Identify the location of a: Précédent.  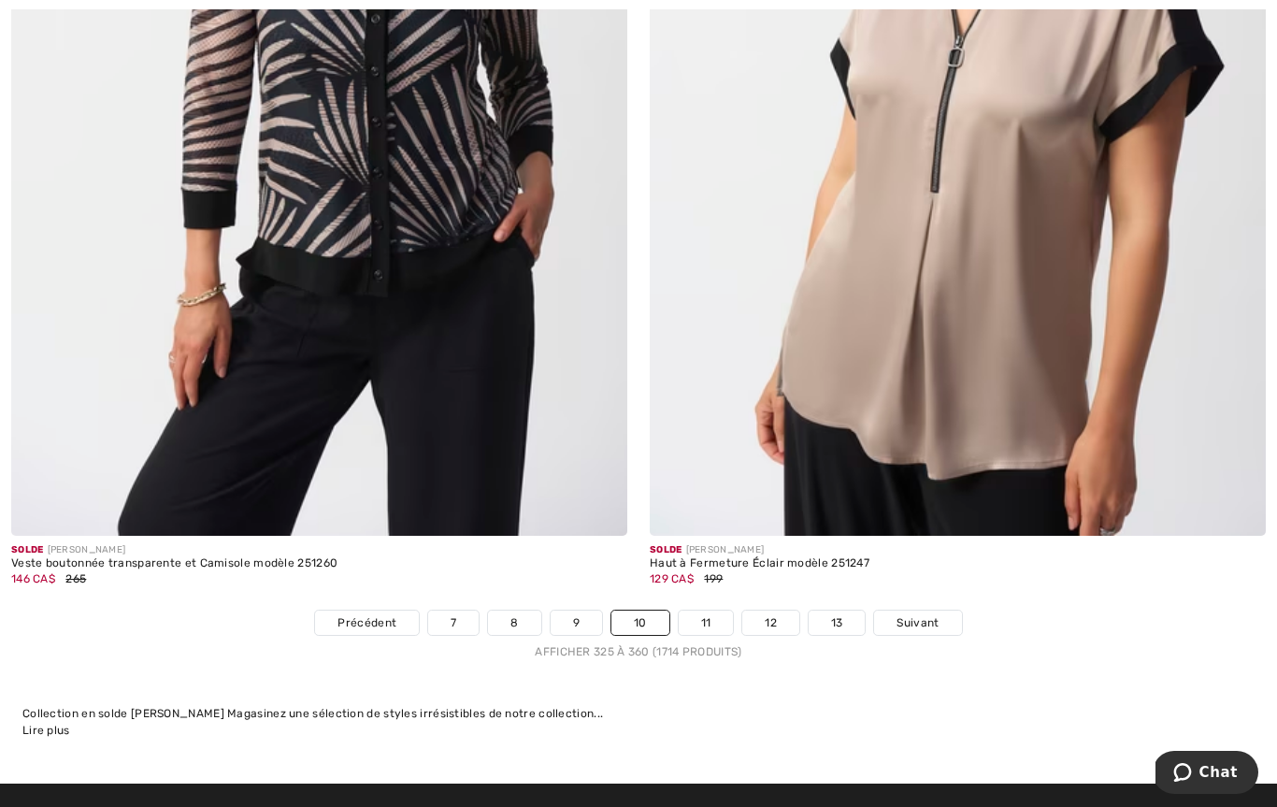
(366, 623).